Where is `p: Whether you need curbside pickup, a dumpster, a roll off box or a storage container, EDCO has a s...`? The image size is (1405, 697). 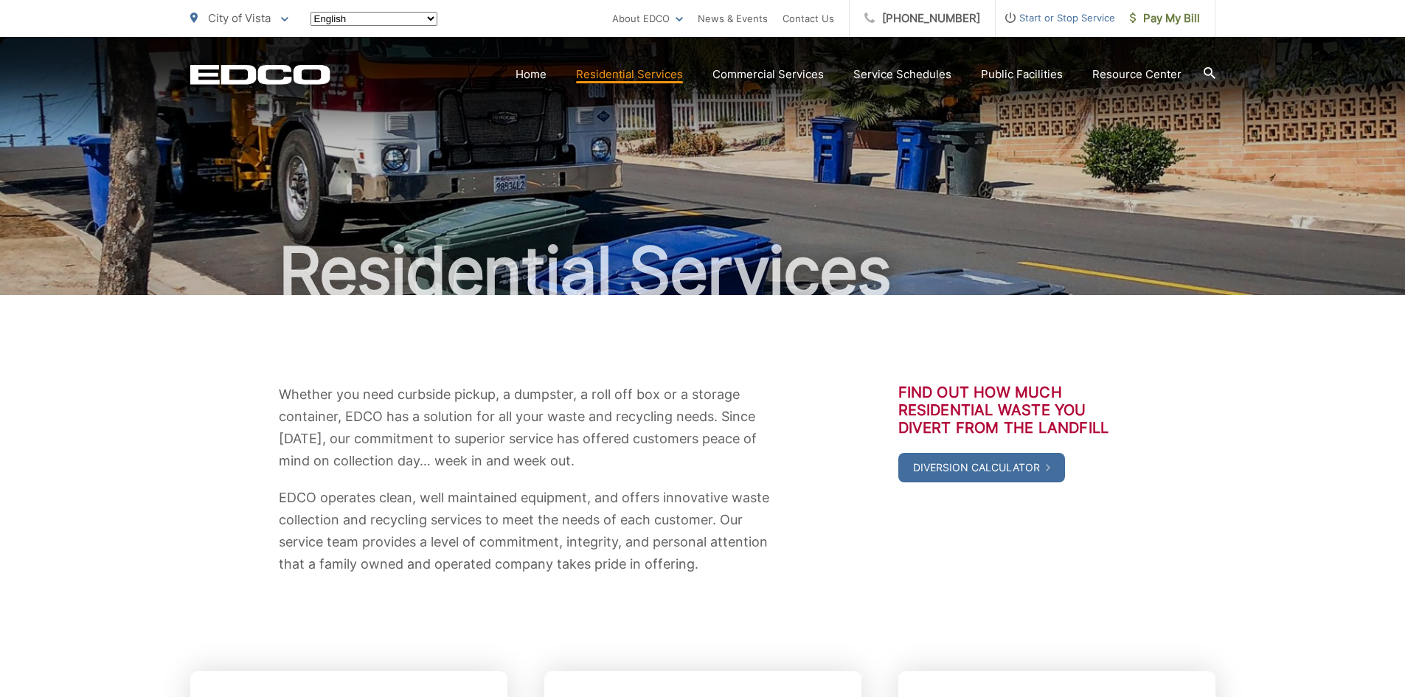
p: Whether you need curbside pickup, a dumpster, a roll off box or a storage container, EDCO has a s... is located at coordinates (526, 428).